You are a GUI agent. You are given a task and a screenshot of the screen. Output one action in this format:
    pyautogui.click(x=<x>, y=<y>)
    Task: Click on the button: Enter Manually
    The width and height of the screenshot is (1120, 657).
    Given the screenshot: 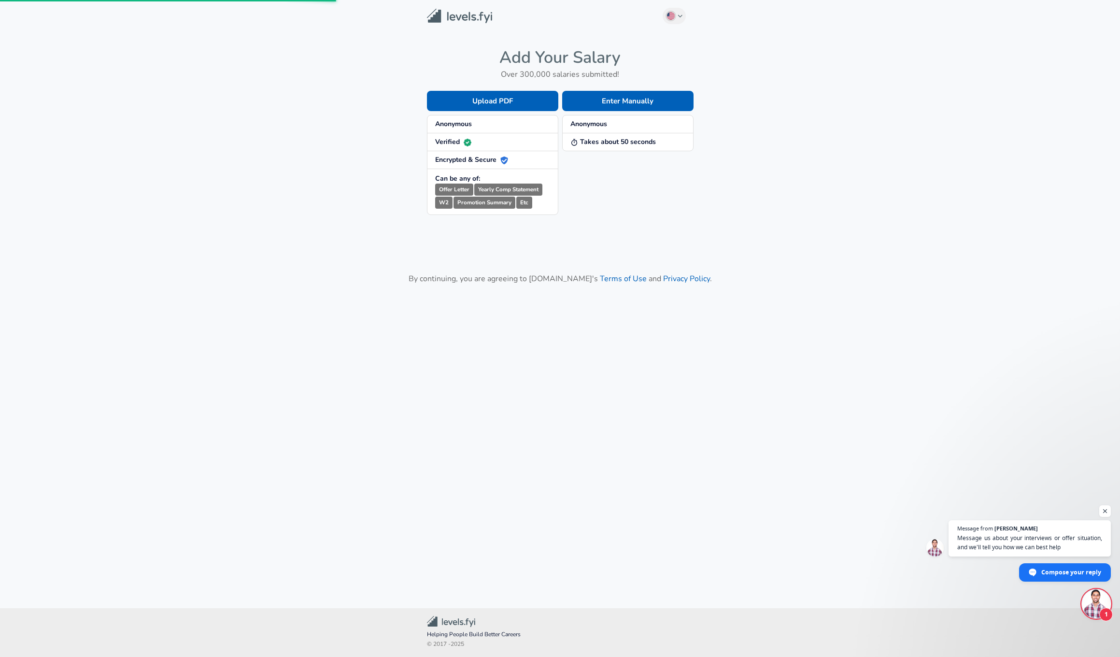 What is the action you would take?
    pyautogui.click(x=628, y=101)
    